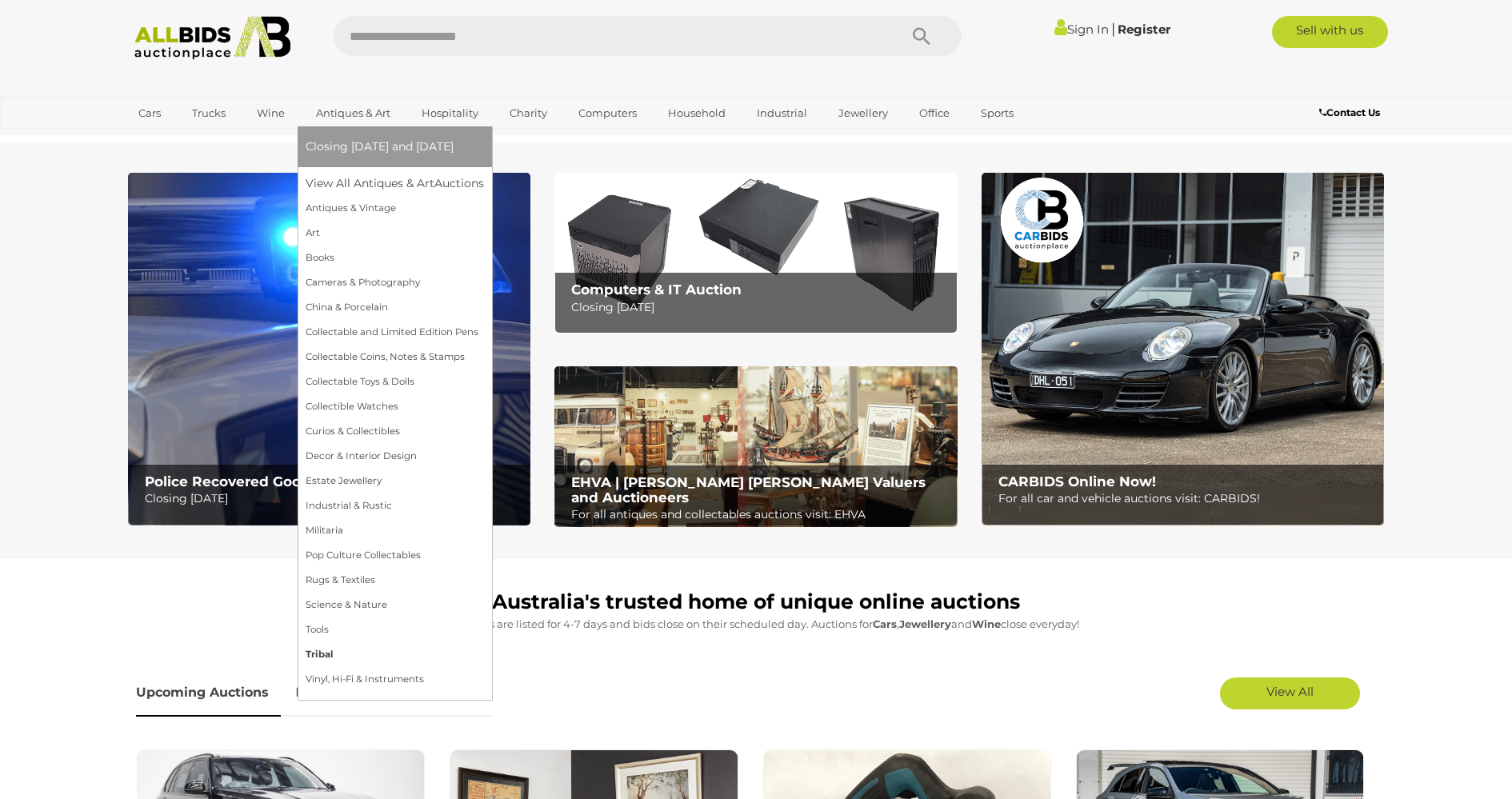 The image size is (1512, 799). Describe the element at coordinates (150, 113) in the screenshot. I see `a: Cars` at that location.